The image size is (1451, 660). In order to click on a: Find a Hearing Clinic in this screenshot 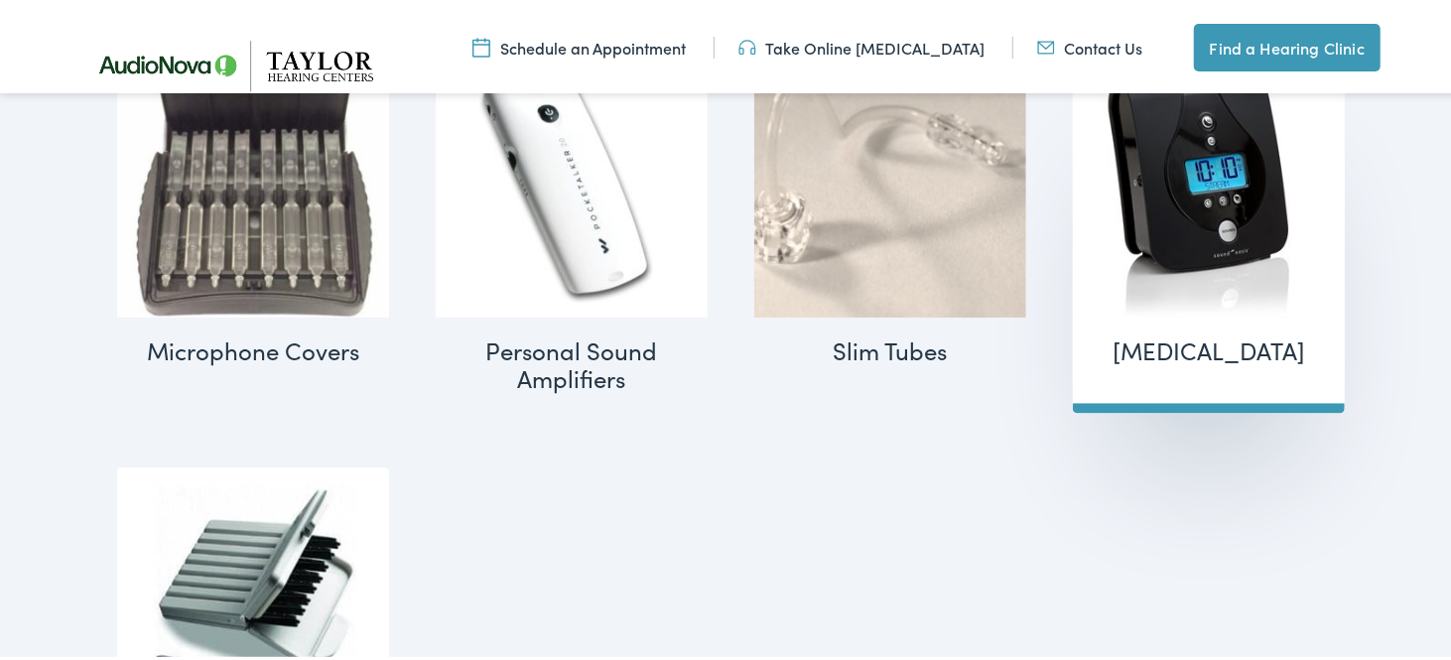, I will do `click(1287, 44)`.